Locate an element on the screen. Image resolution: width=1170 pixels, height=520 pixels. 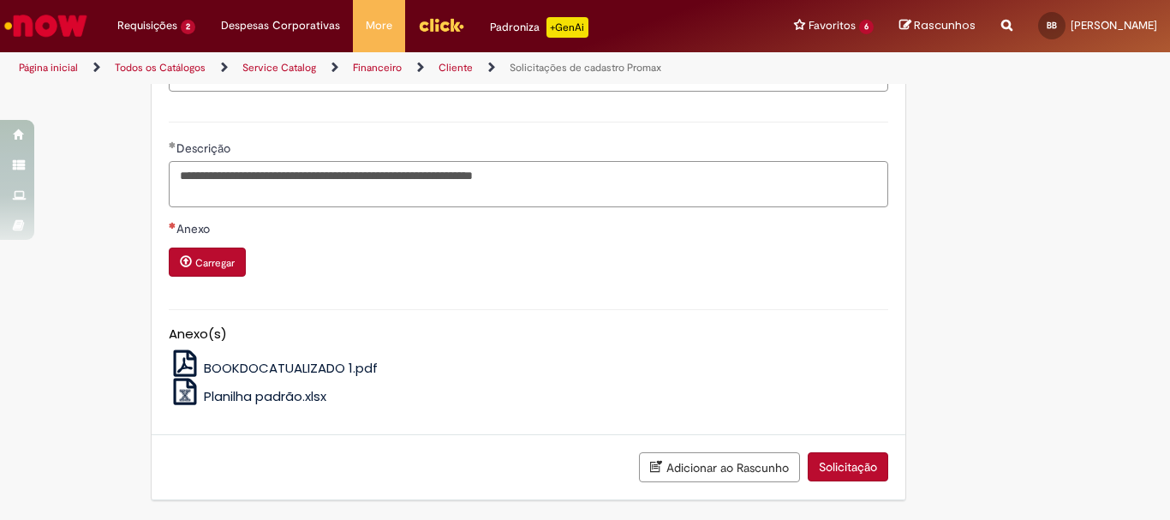
span: Despesas Corporativas is located at coordinates (280, 26).